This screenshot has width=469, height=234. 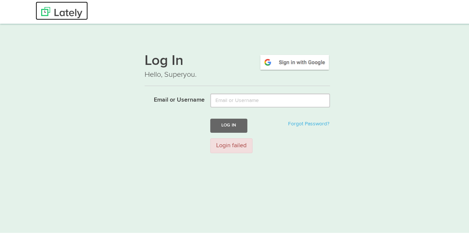 I want to click on img: google-signin.png, so click(x=294, y=61).